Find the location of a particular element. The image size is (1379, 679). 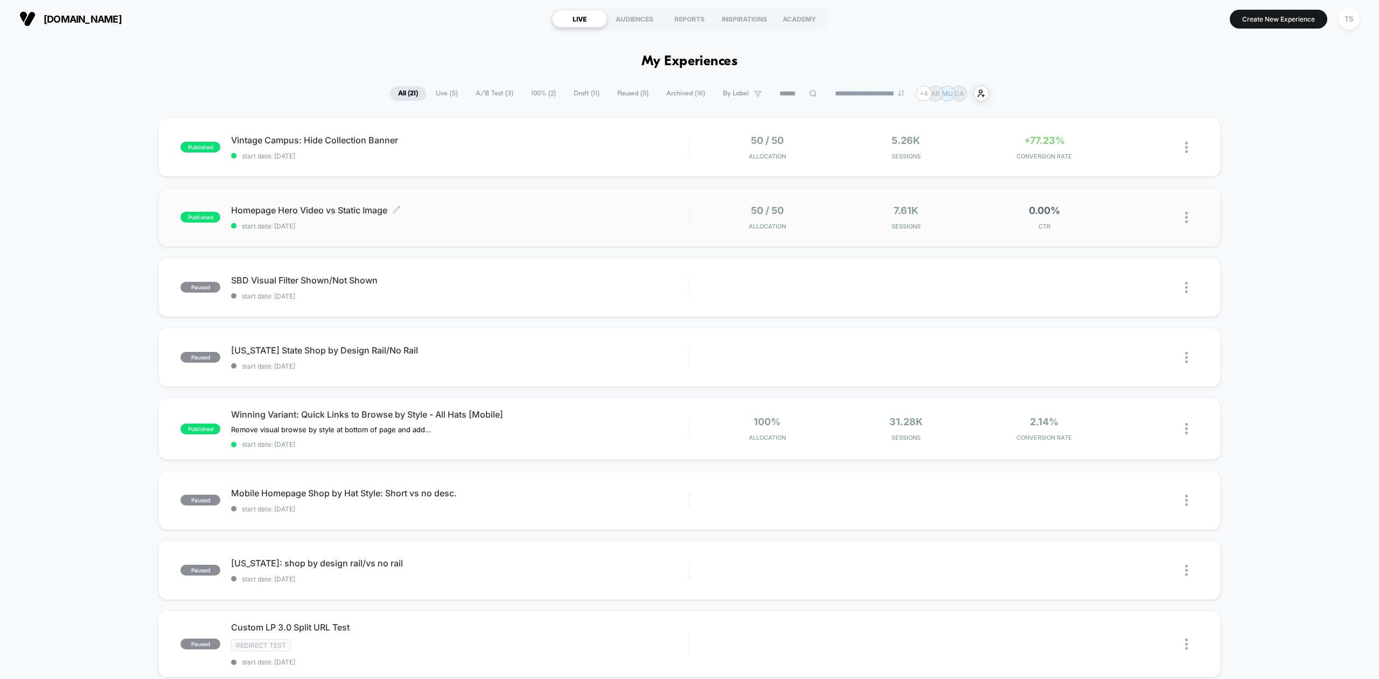

p: MU is located at coordinates (947, 93).